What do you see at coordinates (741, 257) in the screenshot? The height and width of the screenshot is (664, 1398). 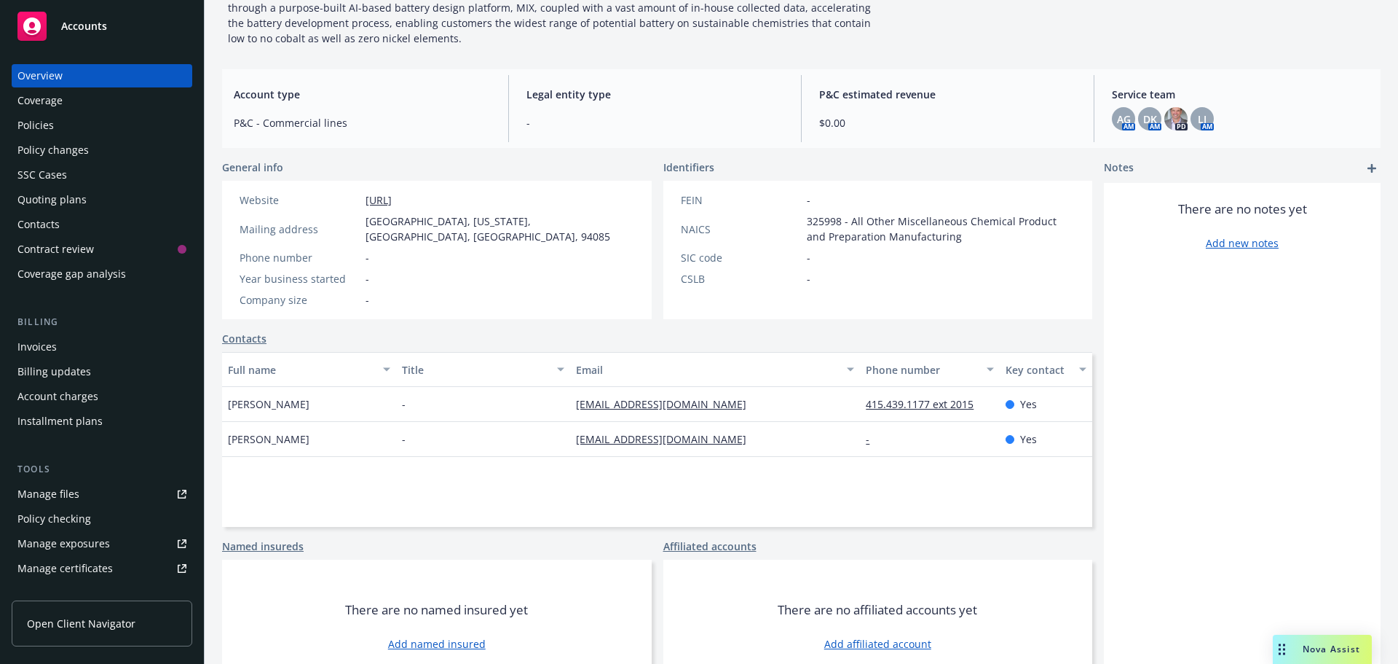 I see `div: SIC code` at bounding box center [741, 257].